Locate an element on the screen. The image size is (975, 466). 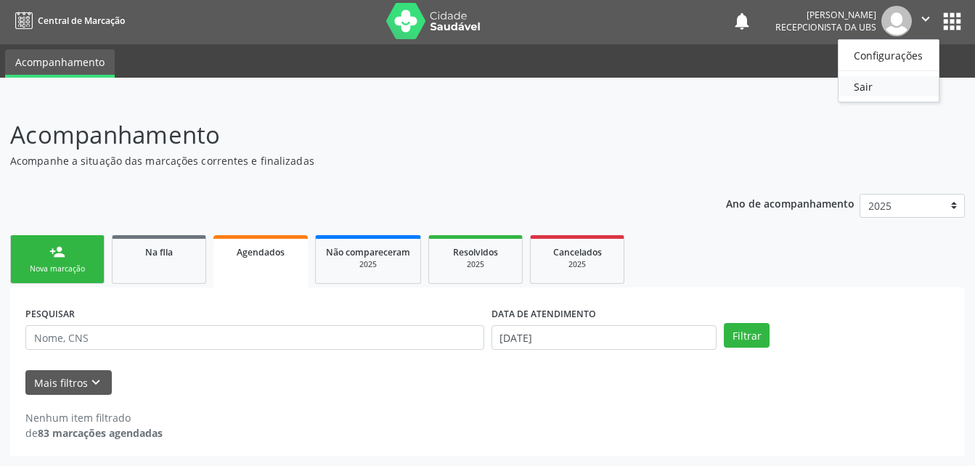
div: person_add is located at coordinates (57, 252).